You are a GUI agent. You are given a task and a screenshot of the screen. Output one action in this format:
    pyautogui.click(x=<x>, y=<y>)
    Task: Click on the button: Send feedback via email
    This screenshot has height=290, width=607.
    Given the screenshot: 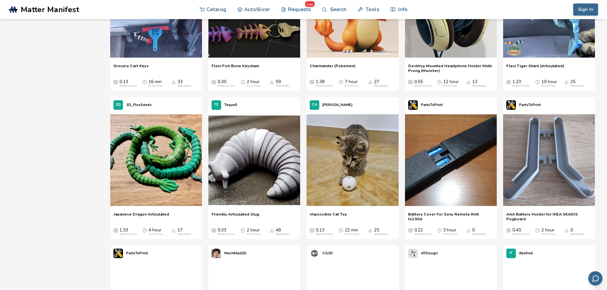 What is the action you would take?
    pyautogui.click(x=595, y=278)
    